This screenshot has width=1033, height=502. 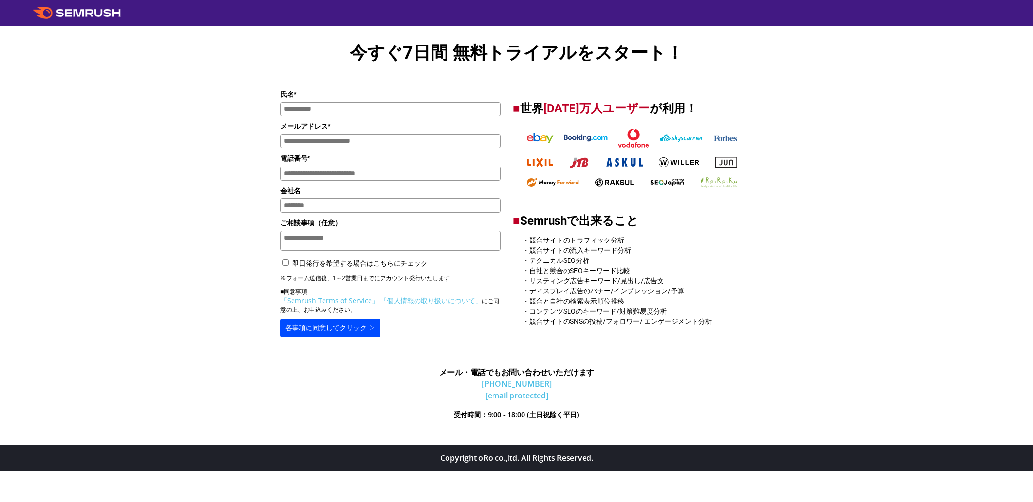 I want to click on label: 即日発行を希望する場合はこちらにチェック, so click(x=360, y=264).